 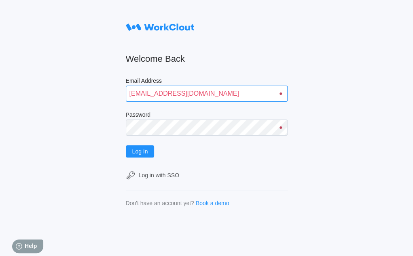 I want to click on div: Log in with SSO, so click(x=159, y=176).